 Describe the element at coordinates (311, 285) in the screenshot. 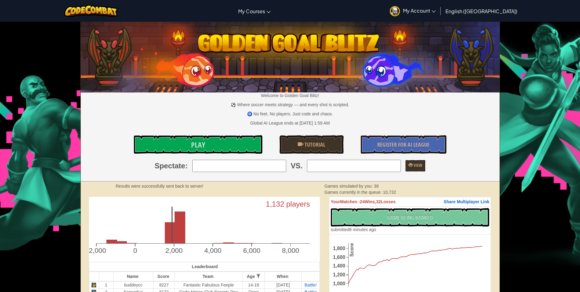

I see `span: Battle!` at that location.